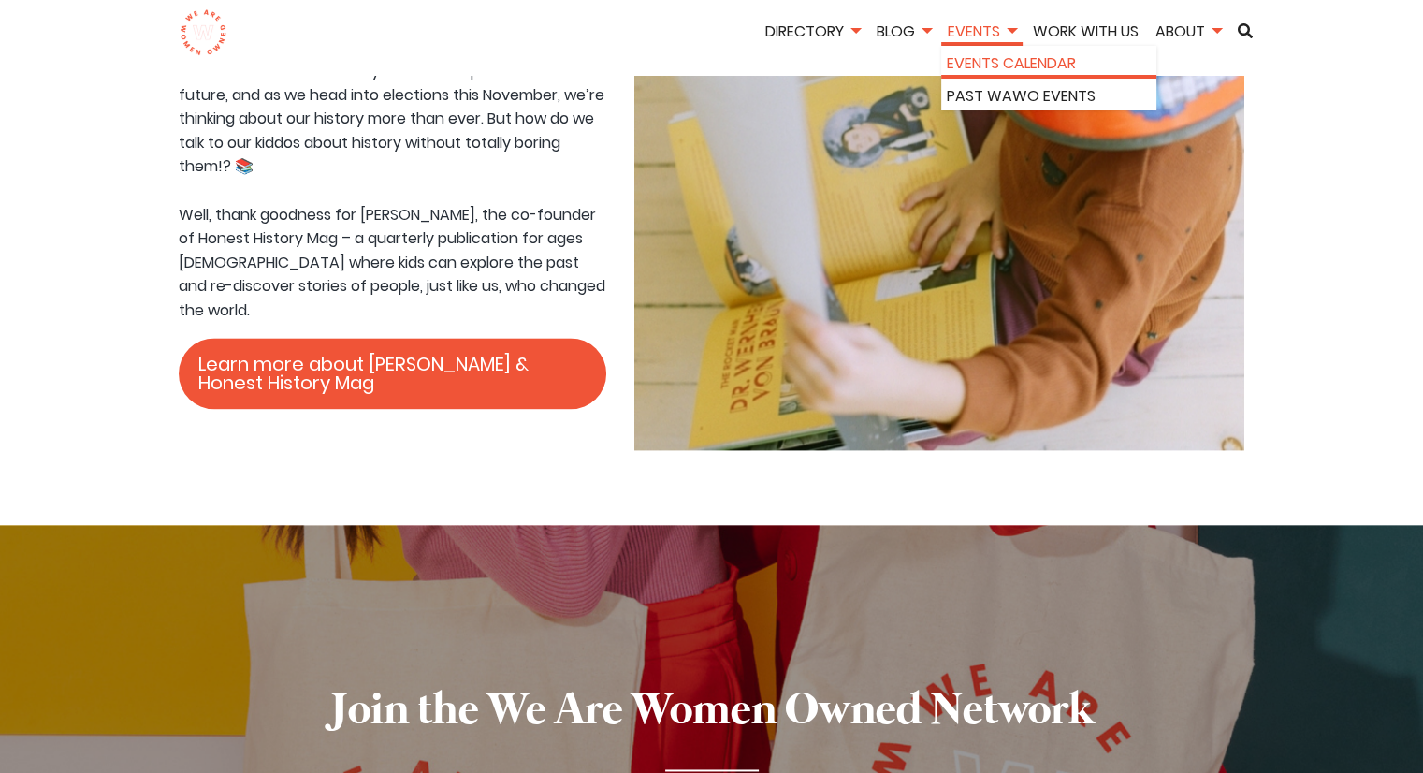  What do you see at coordinates (393, 191) in the screenshot?
I see `p: We all know that our history informs our present and future, and as we head into elections this N...` at bounding box center [393, 191].